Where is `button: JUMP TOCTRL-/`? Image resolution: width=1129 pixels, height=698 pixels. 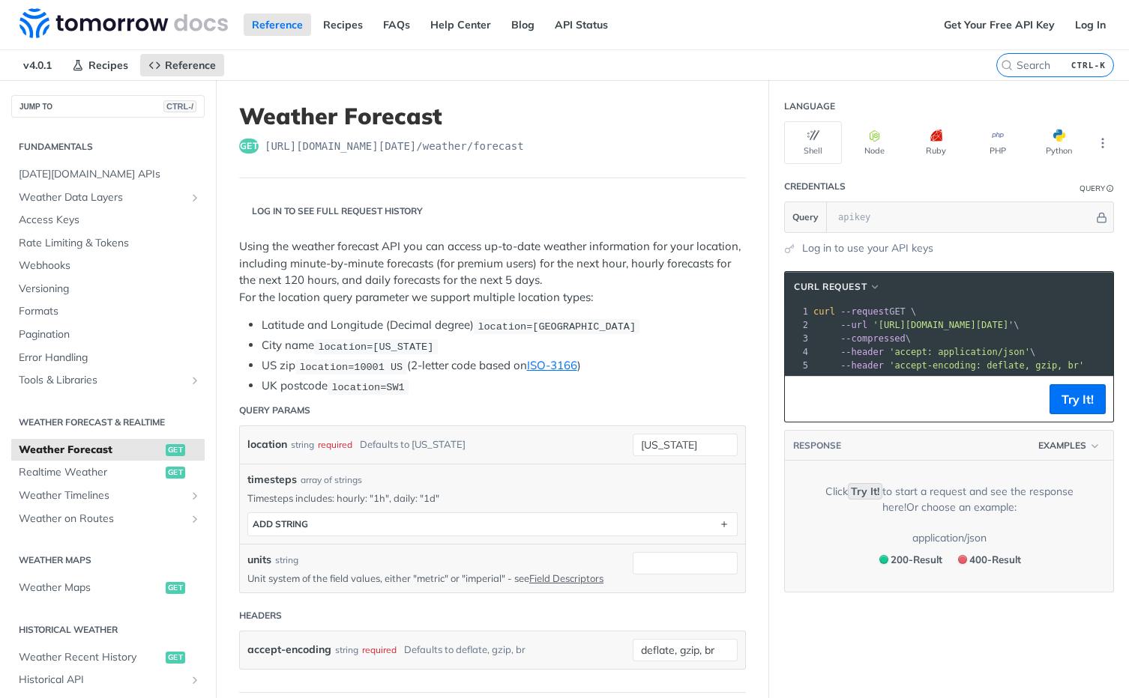
button: JUMP TOCTRL-/ is located at coordinates (108, 106).